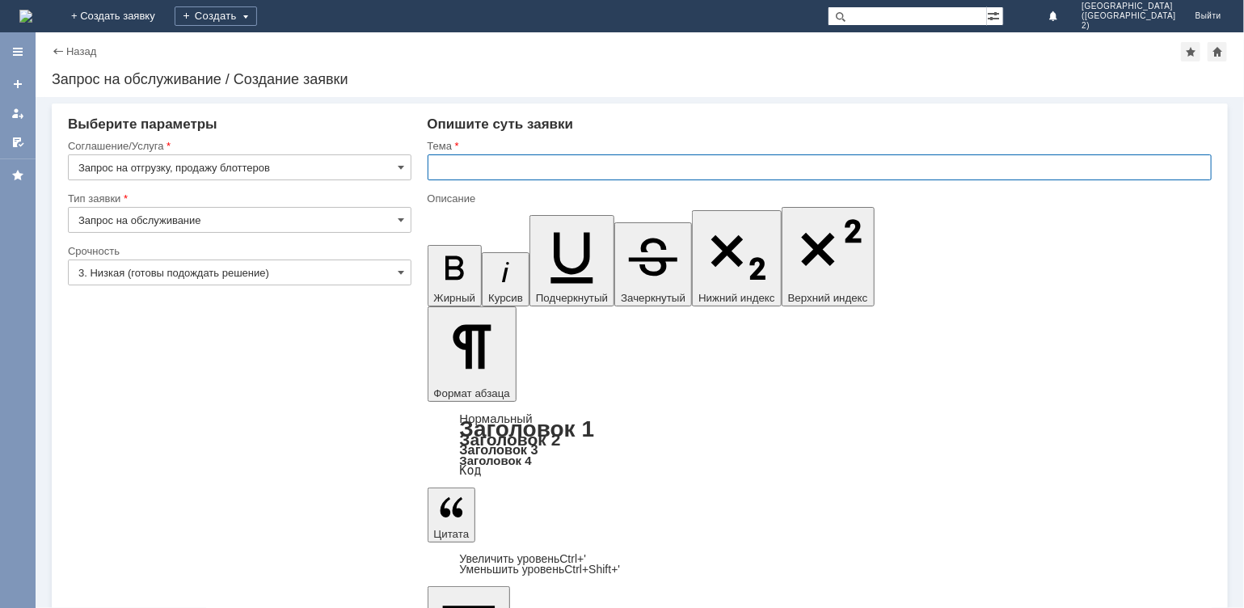  What do you see at coordinates (820, 564) in the screenshot?
I see `div: Цитата` at bounding box center [820, 564].